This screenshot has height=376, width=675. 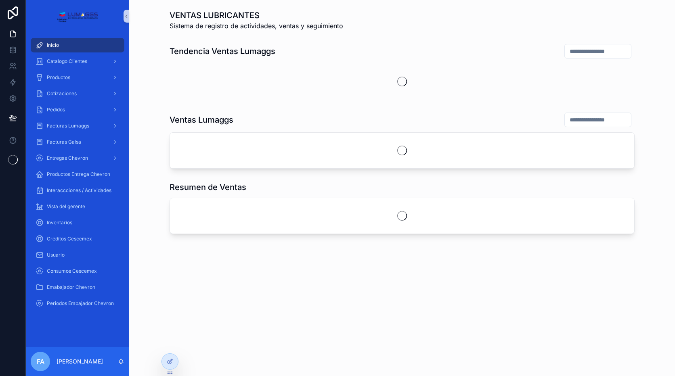 What do you see at coordinates (77, 16) in the screenshot?
I see `img: App logo` at bounding box center [77, 16].